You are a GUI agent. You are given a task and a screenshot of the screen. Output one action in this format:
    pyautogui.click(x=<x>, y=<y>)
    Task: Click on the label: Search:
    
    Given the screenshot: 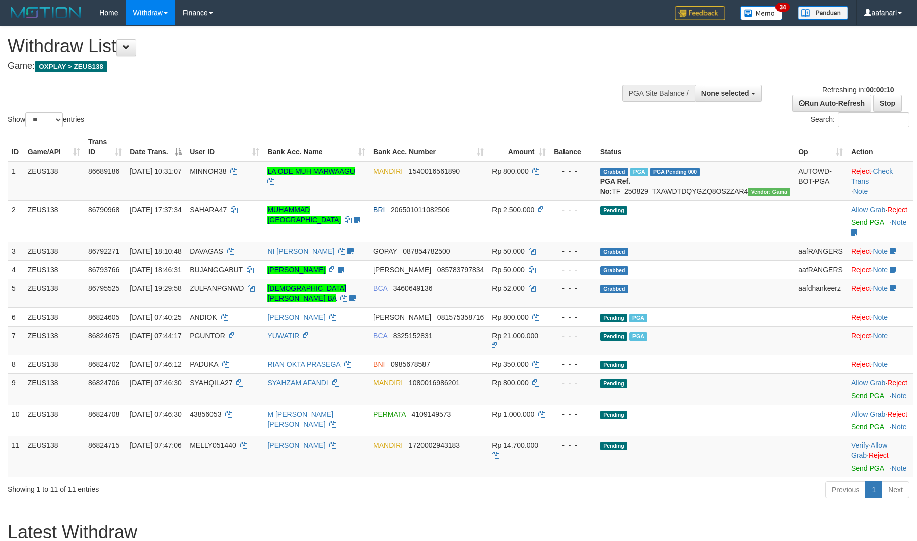 What is the action you would take?
    pyautogui.click(x=860, y=120)
    